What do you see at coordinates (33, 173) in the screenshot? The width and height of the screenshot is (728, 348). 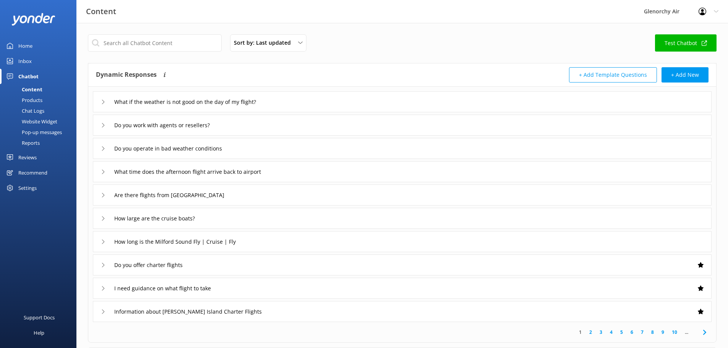 I see `div: Recommend` at bounding box center [33, 173].